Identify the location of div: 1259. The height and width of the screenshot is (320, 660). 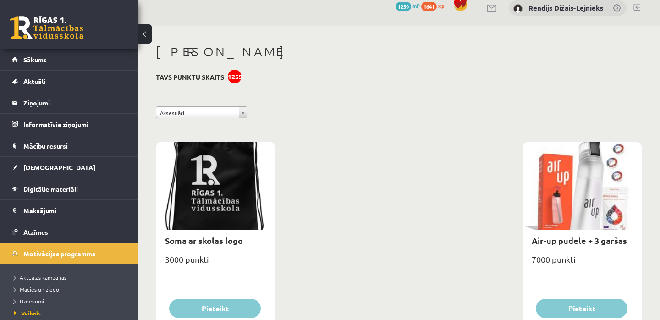
(235, 77).